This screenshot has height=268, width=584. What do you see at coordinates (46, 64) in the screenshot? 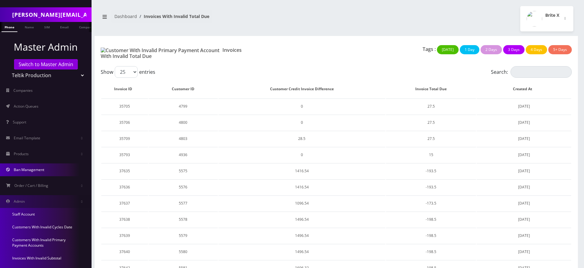
I see `a: Switch to Master Admin` at bounding box center [46, 64].